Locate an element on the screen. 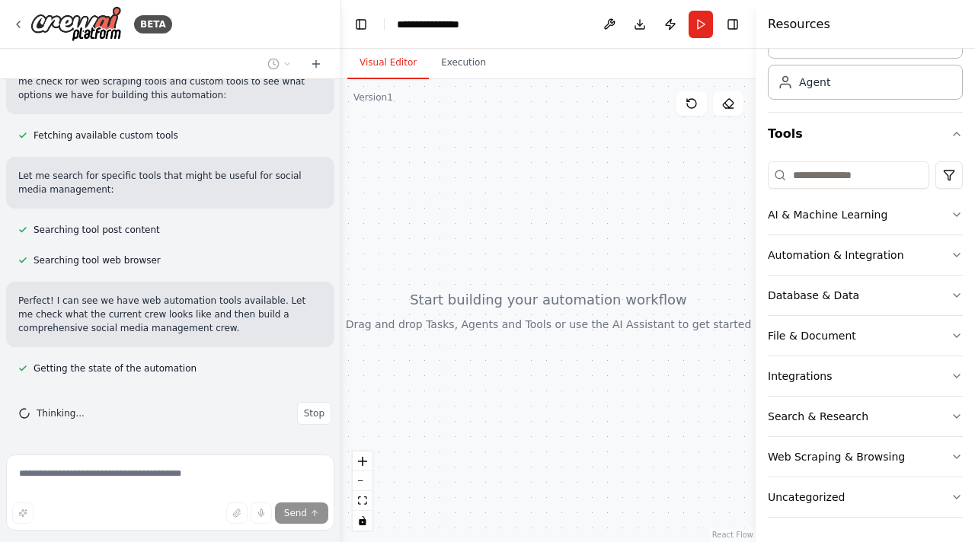  p: Perfect! I can see we have web automation tools available. Let me check what the current crew loo... is located at coordinates (170, 314).